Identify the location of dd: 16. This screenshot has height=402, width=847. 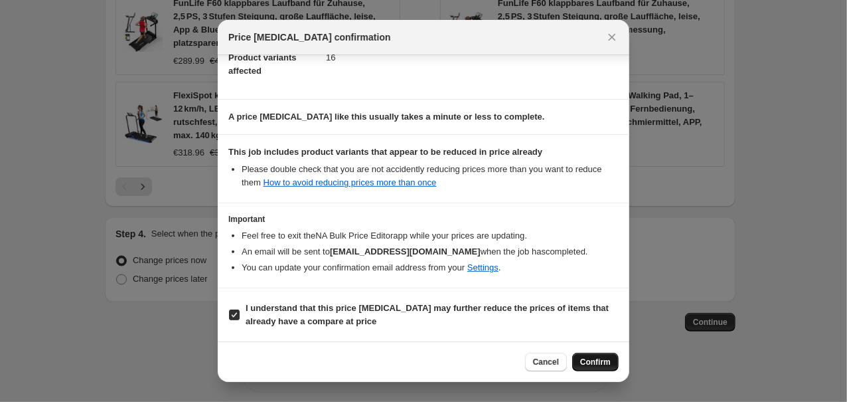
(472, 57).